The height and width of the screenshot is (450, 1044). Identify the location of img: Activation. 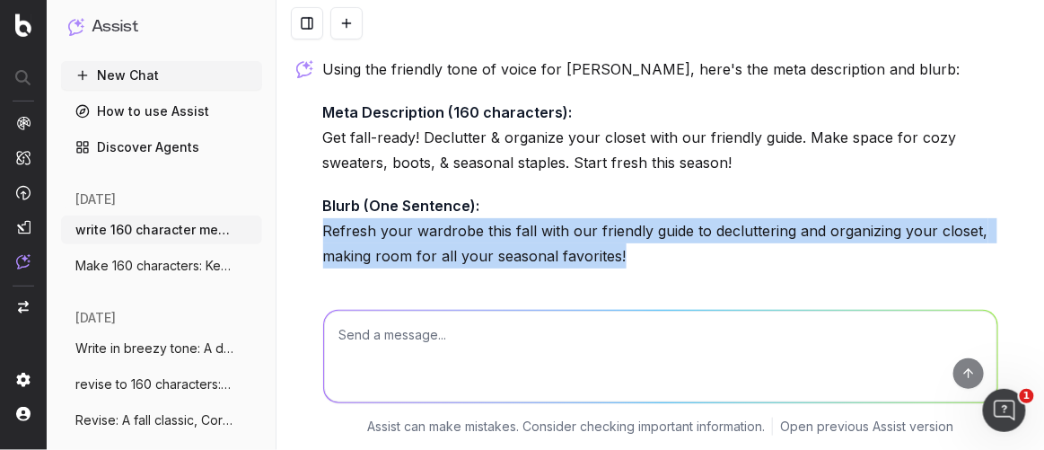
(23, 192).